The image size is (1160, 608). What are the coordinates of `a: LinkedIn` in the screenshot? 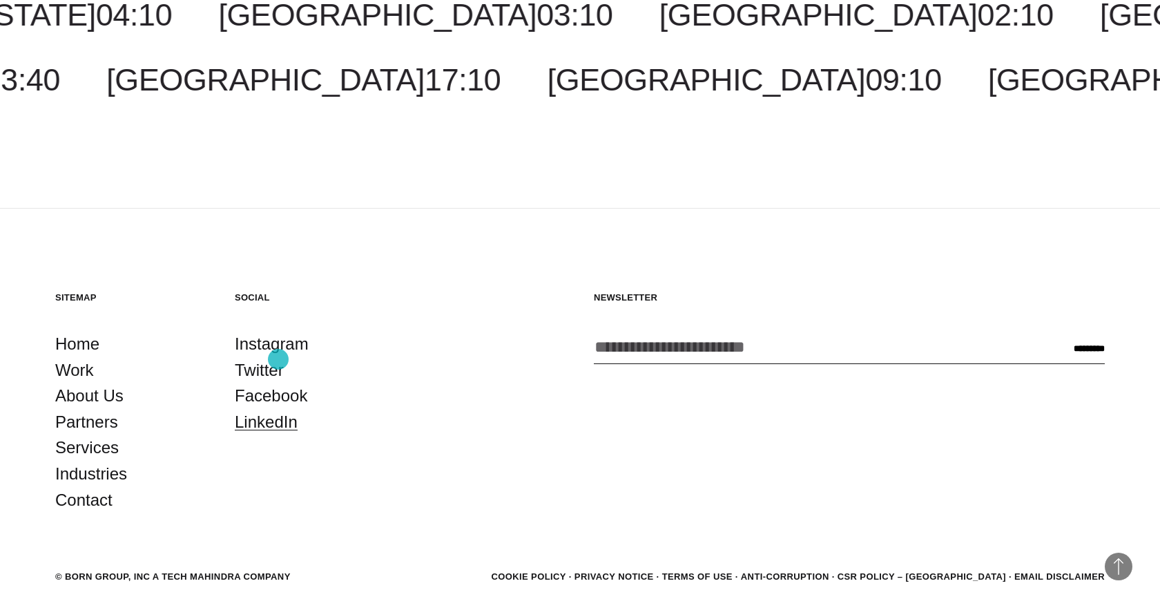 It's located at (266, 422).